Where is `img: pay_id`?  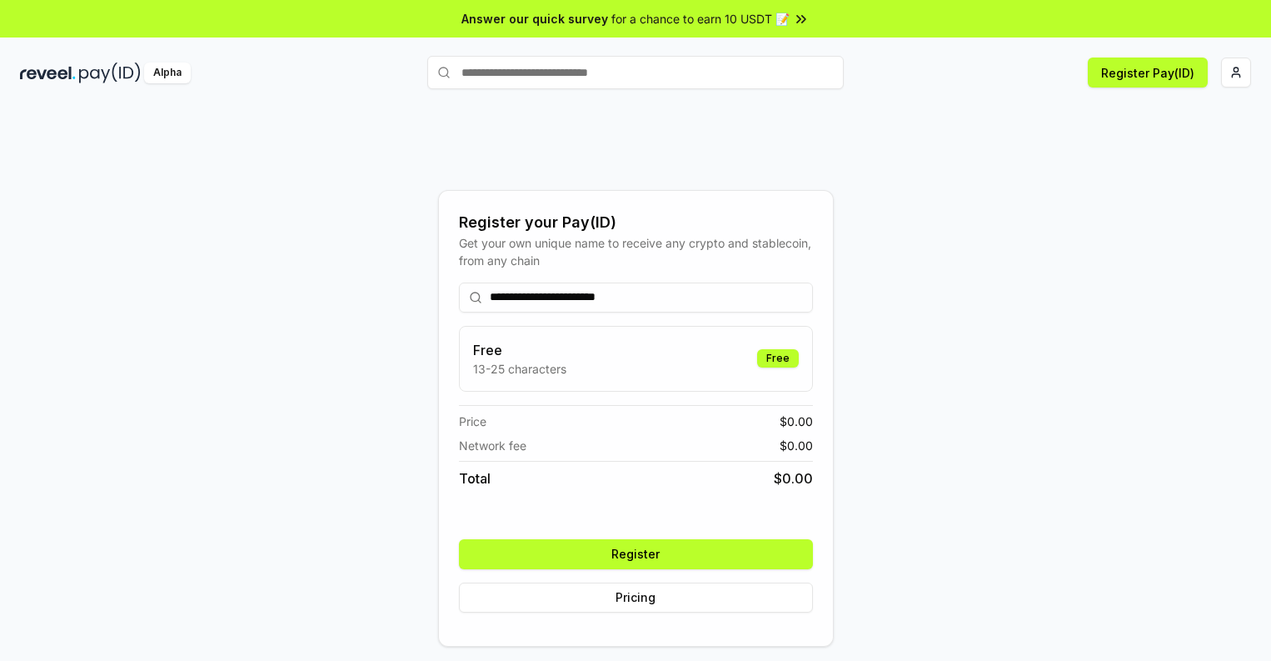 img: pay_id is located at coordinates (110, 72).